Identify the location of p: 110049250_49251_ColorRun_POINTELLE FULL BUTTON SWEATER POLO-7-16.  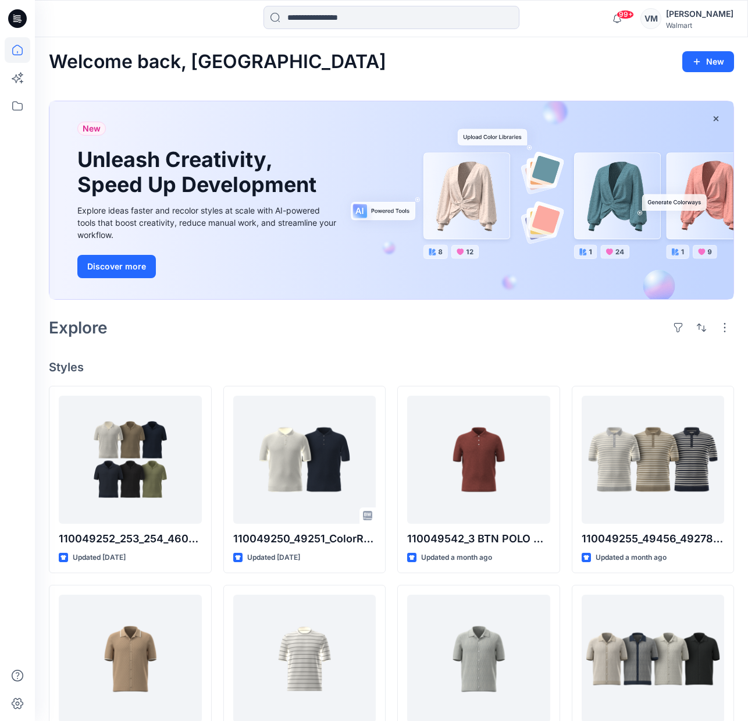
(305, 539).